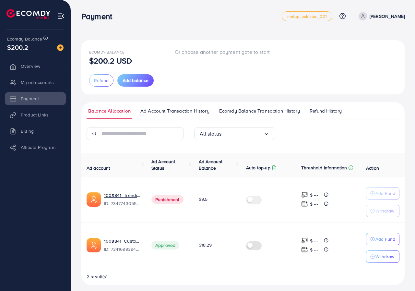  What do you see at coordinates (258, 168) in the screenshot?
I see `p: Auto top-up` at bounding box center [258, 168].